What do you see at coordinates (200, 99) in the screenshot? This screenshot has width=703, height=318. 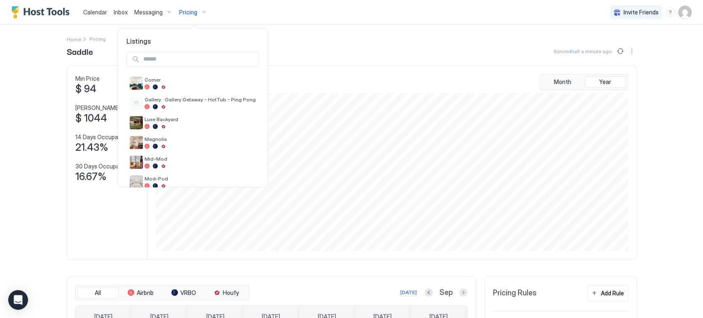 I see `span: Gallery · Gallery Getaway - HotTub - Ping Pong` at bounding box center [200, 99].